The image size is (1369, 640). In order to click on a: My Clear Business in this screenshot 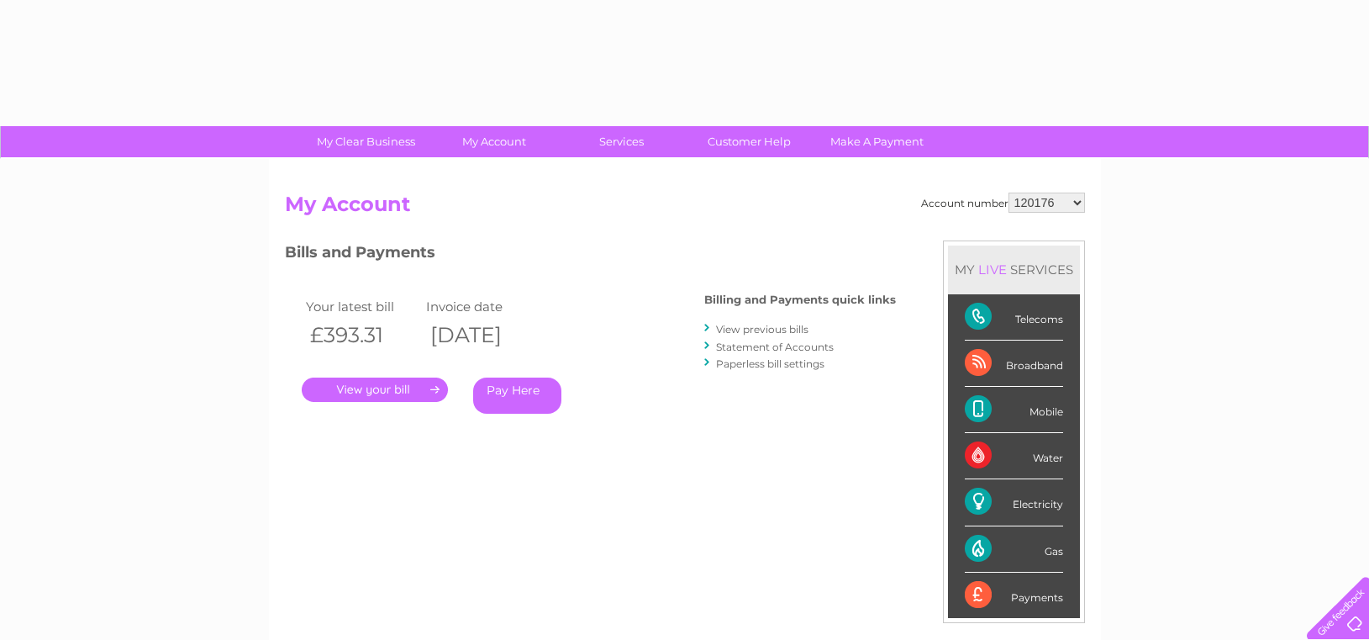, I will do `click(366, 141)`.